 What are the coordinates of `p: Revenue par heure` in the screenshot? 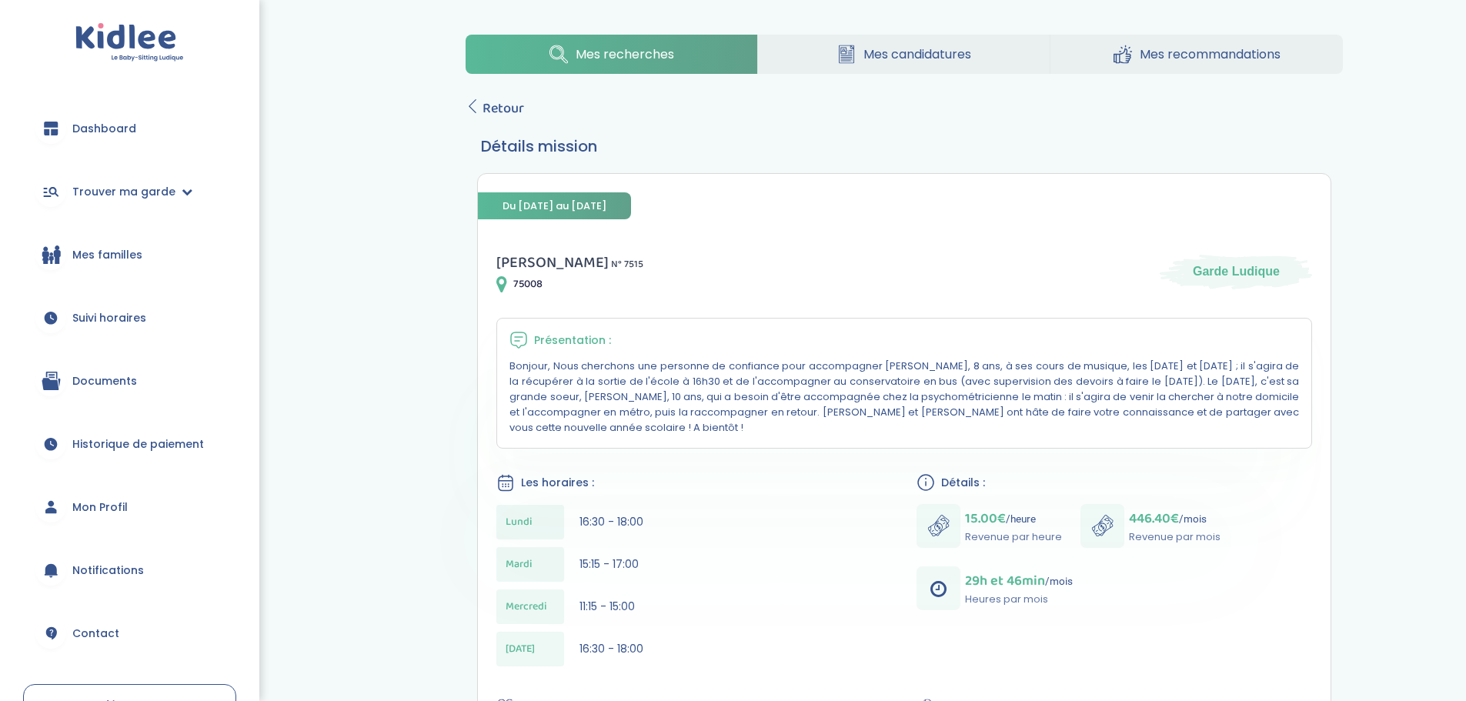 It's located at (1013, 537).